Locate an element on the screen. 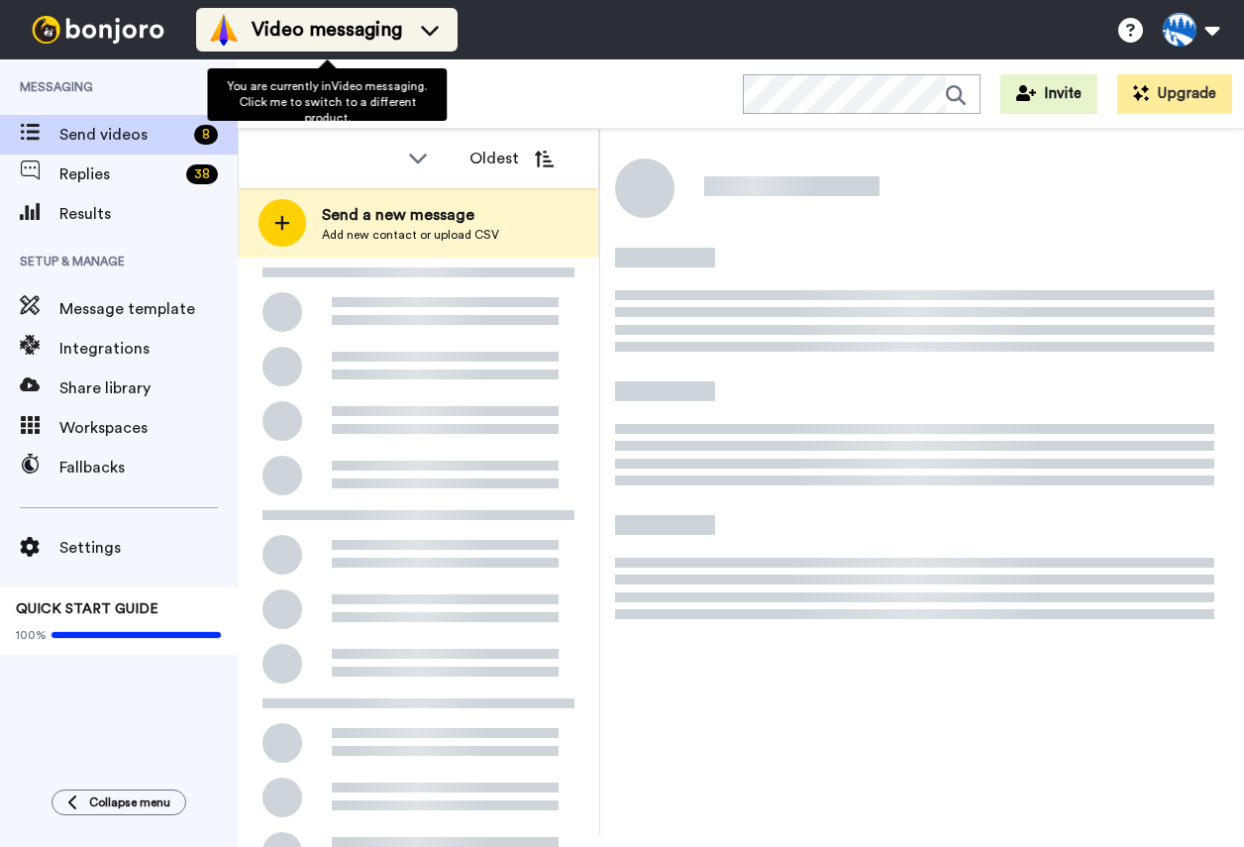 The image size is (1244, 847). span: Replies is located at coordinates (119, 174).